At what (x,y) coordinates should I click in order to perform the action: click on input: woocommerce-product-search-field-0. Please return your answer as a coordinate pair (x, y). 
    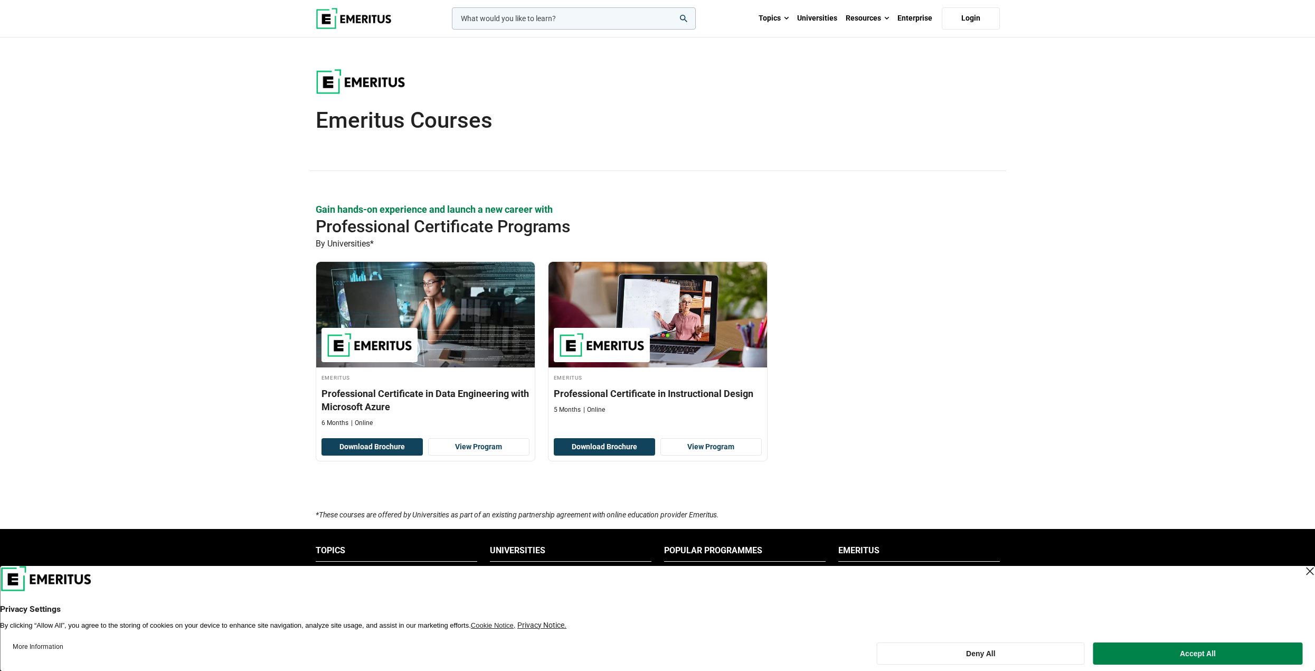
    Looking at the image, I should click on (574, 18).